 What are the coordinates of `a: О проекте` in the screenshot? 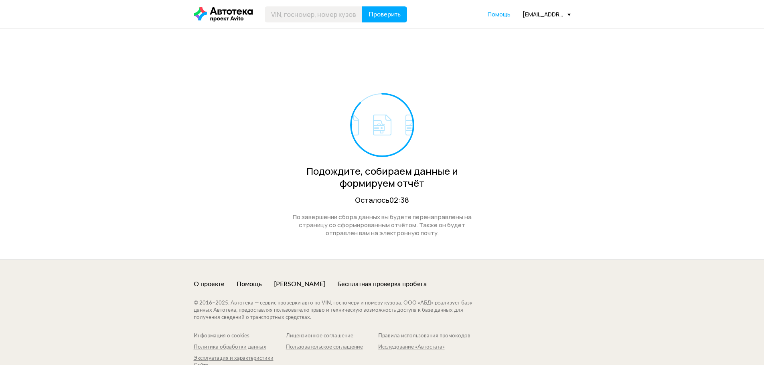 It's located at (209, 284).